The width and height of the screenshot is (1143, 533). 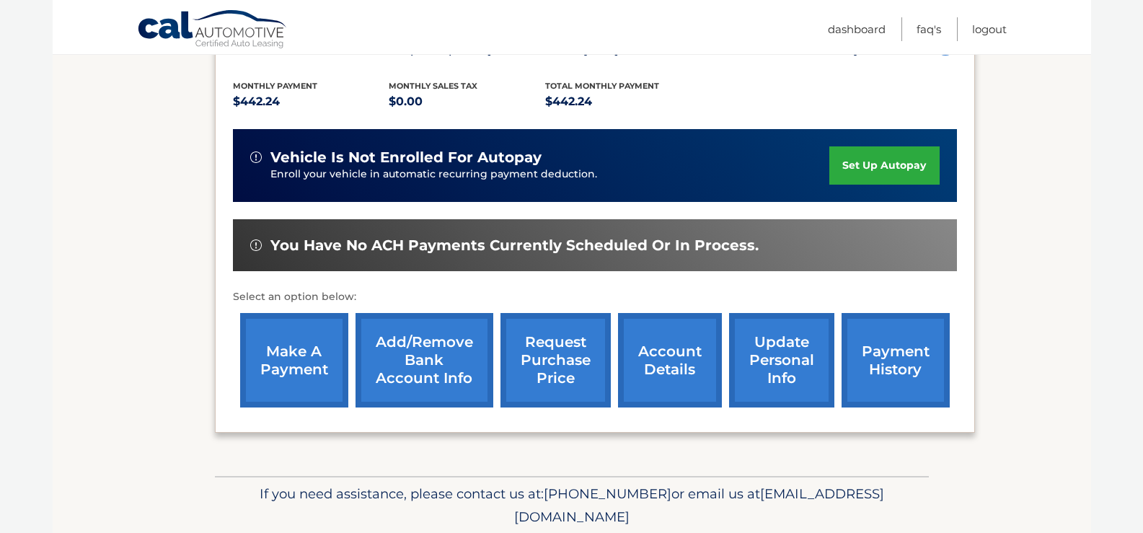 I want to click on p: If you need assistance, please contact us at: or email us at, so click(x=572, y=505).